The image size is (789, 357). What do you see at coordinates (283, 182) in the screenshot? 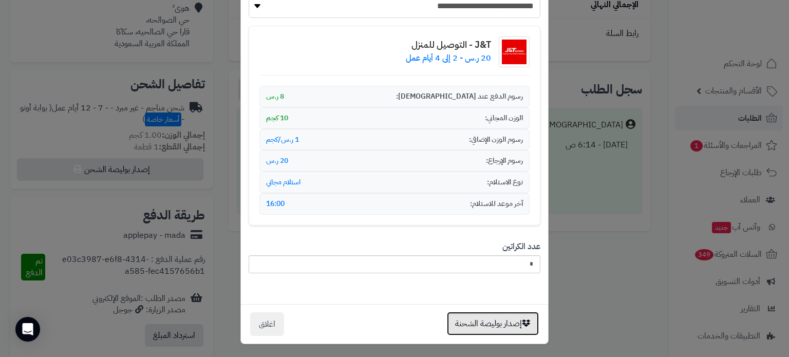
I see `span: استلام مجاني` at bounding box center [283, 182].